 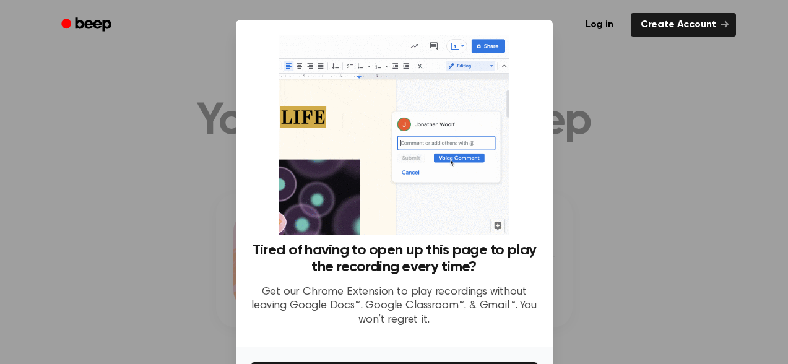 I want to click on img: Beep extension in action, so click(x=394, y=134).